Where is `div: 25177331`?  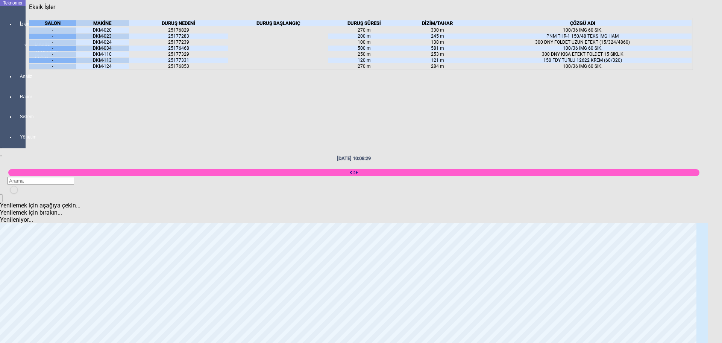 div: 25177331 is located at coordinates (179, 60).